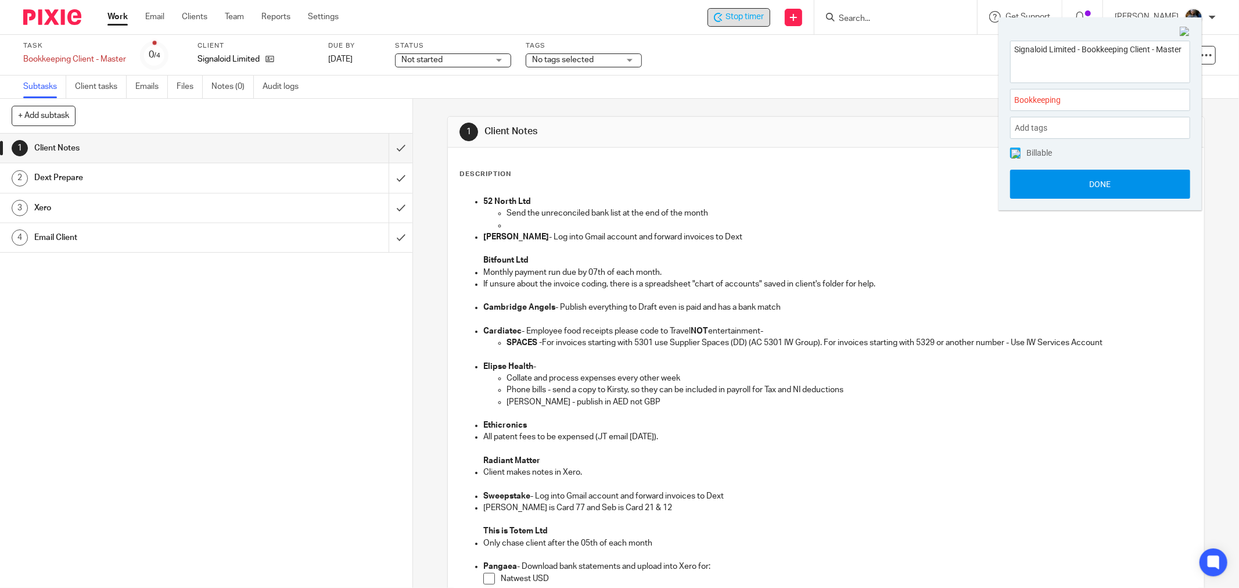 The image size is (1239, 588). I want to click on h1: Email Client, so click(149, 238).